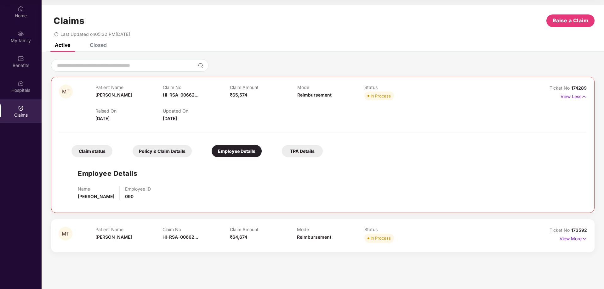  What do you see at coordinates (162, 151) in the screenshot?
I see `div: Policy & Claim Details` at bounding box center [162, 151].